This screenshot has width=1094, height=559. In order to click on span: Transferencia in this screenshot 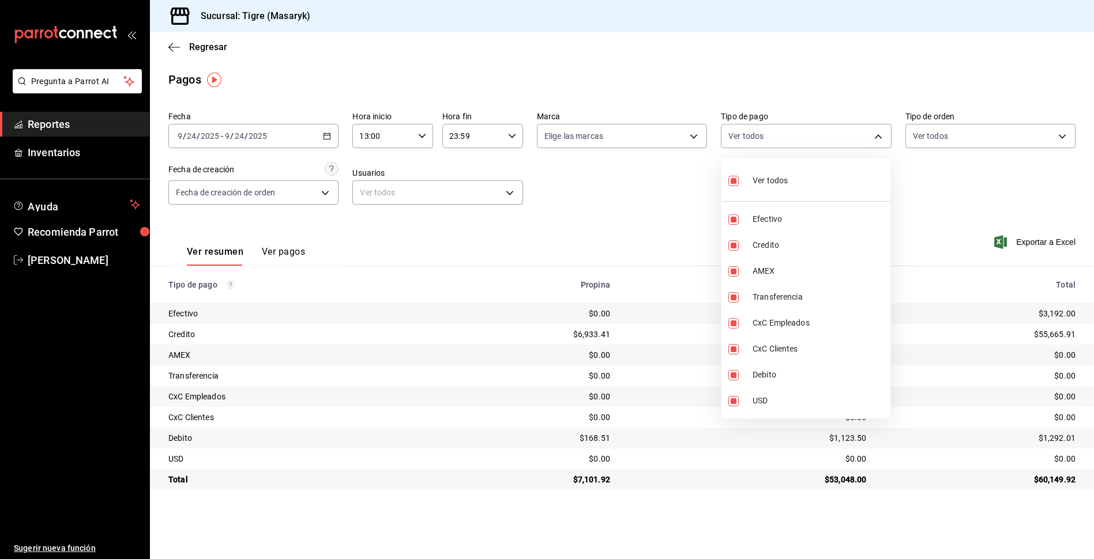, I will do `click(819, 297)`.